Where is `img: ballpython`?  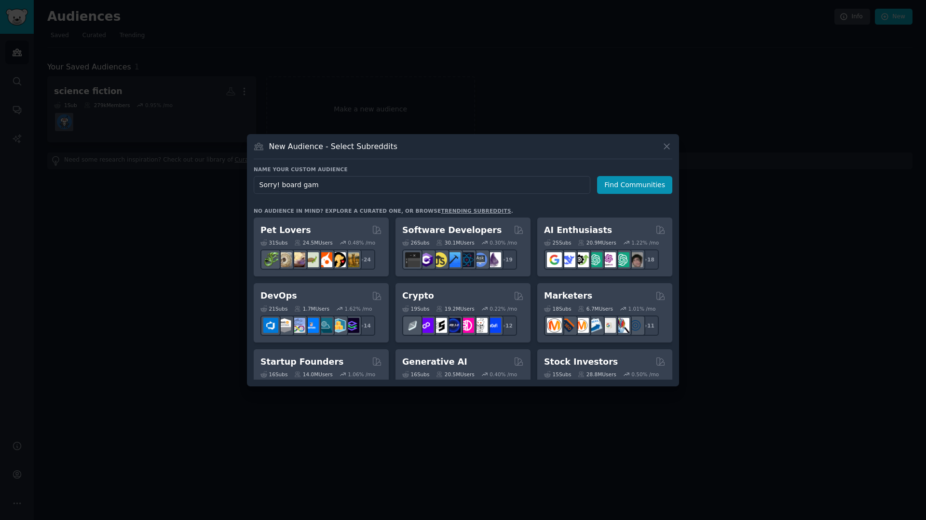 img: ballpython is located at coordinates (284, 259).